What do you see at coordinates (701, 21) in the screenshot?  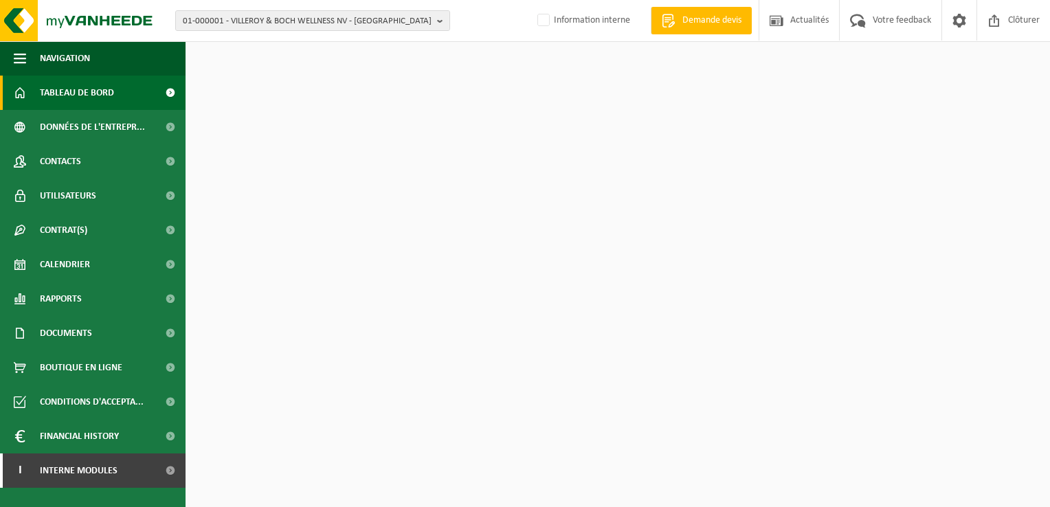 I see `a: Demande devis` at bounding box center [701, 21].